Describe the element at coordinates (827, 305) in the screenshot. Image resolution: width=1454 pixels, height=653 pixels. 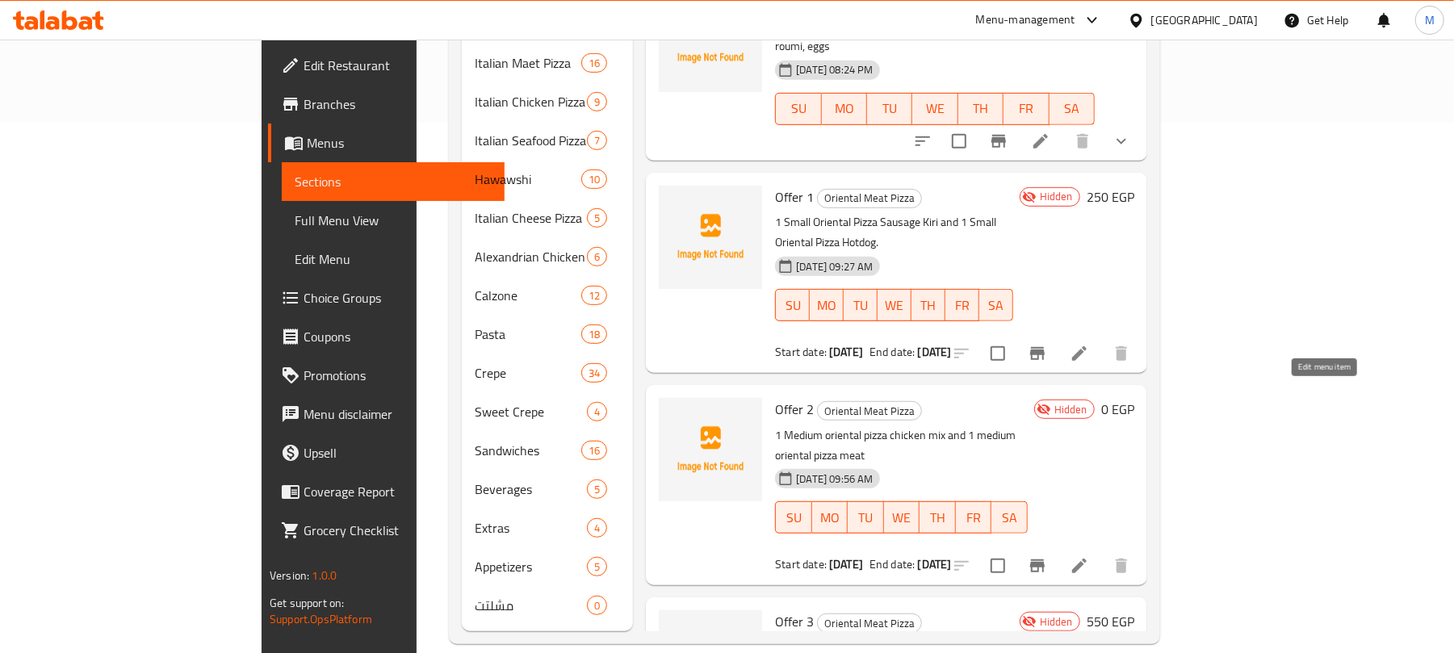
I see `button: MO` at that location.